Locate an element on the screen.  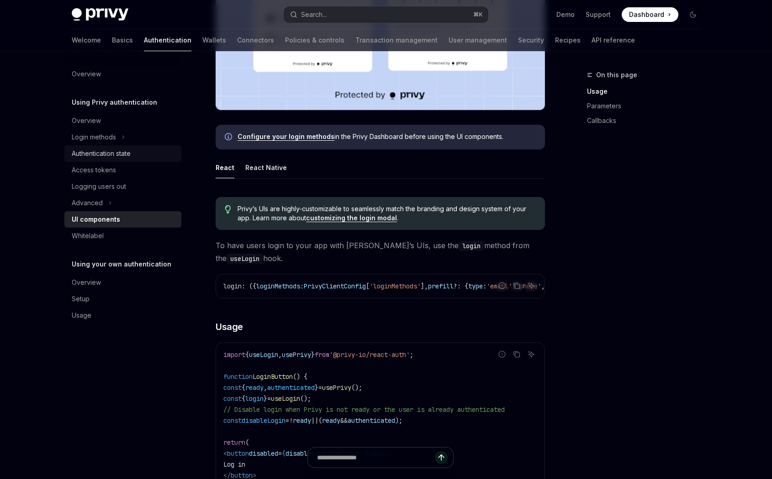
div: Access tokens is located at coordinates (94, 170).